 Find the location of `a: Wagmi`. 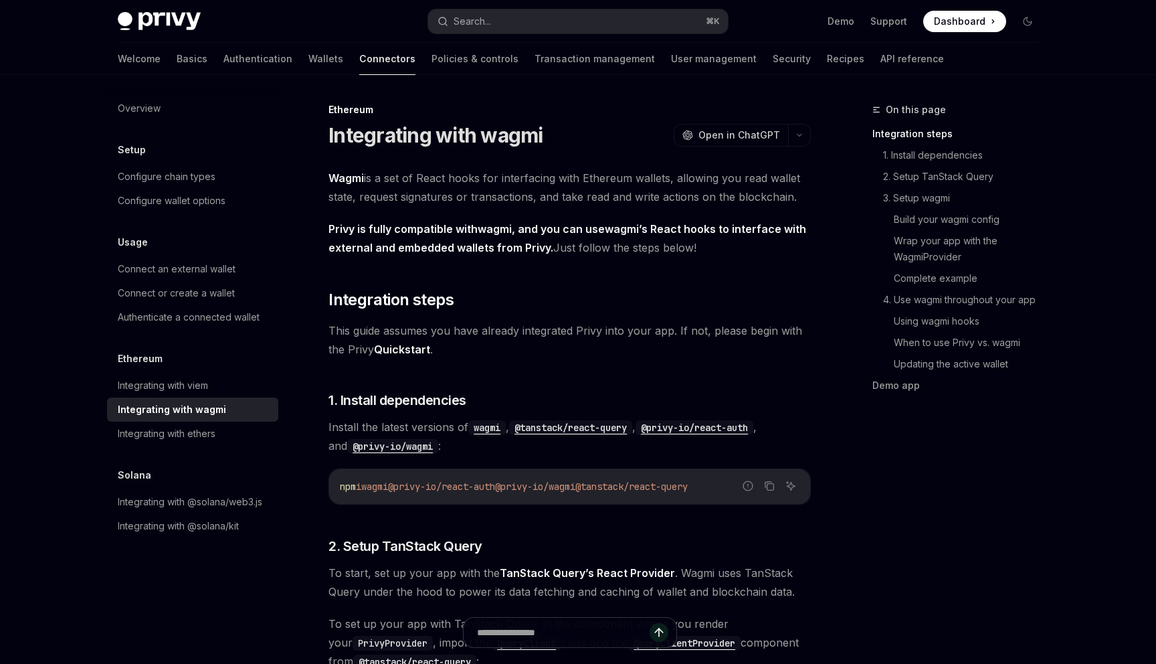

a: Wagmi is located at coordinates (346, 178).